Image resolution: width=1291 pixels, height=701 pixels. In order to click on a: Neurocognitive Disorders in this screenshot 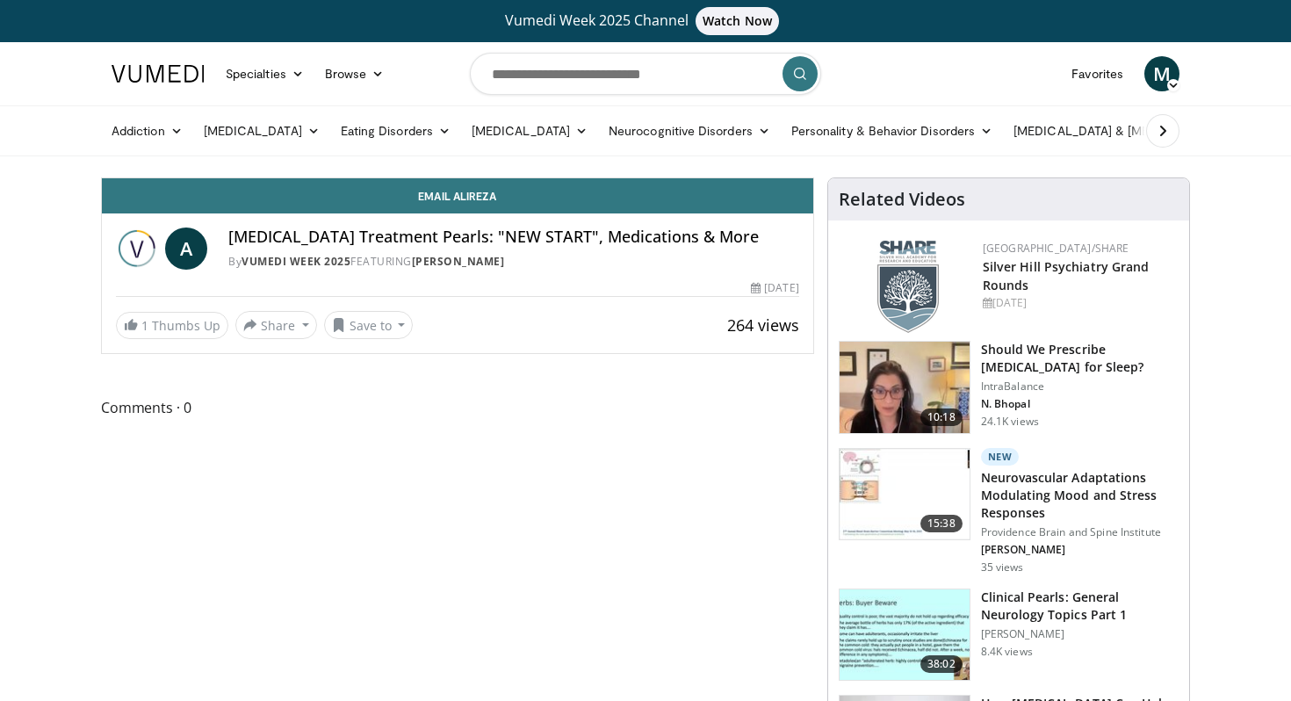, I will do `click(689, 131)`.